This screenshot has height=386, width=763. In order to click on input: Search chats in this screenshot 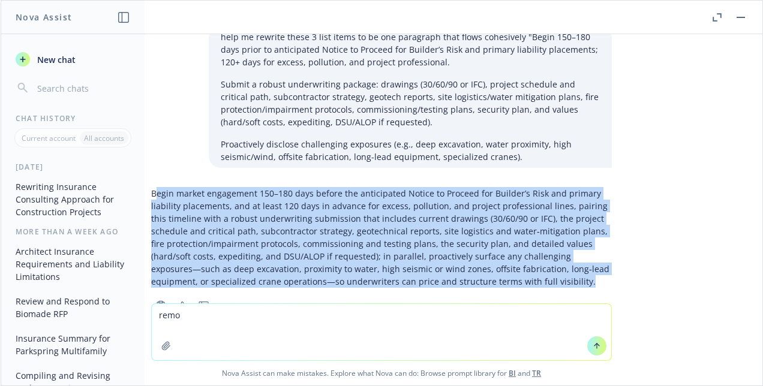, I will do `click(82, 88)`.